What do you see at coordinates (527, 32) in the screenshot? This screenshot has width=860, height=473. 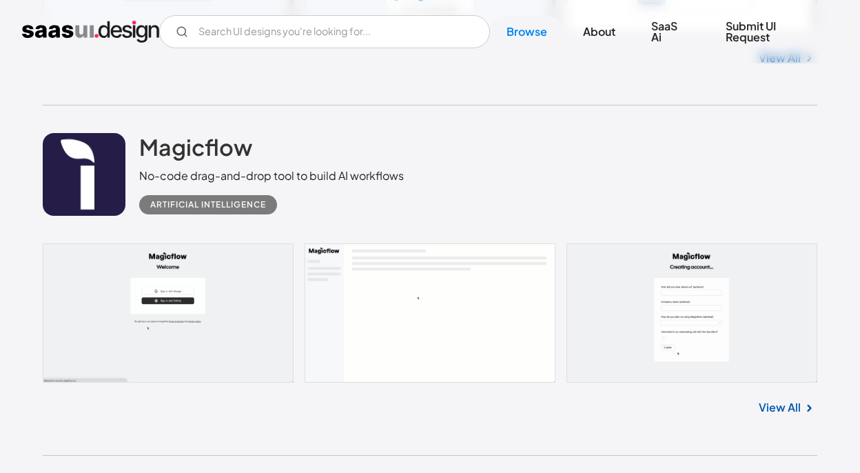 I see `a: Browse` at bounding box center [527, 32].